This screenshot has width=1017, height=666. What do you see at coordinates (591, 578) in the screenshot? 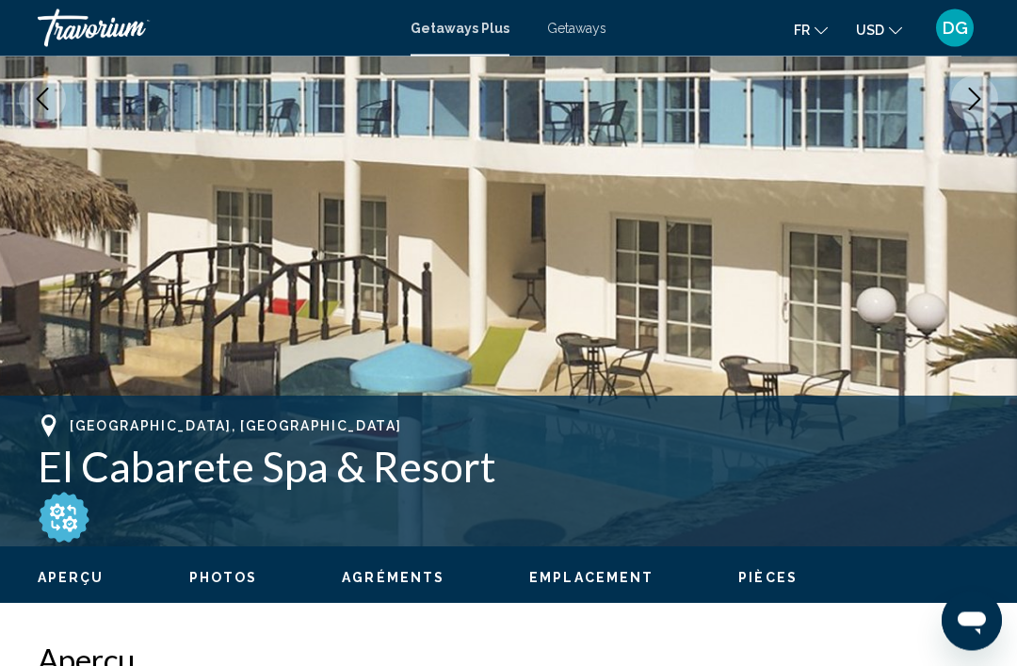
I see `button: Emplacement` at bounding box center [591, 578].